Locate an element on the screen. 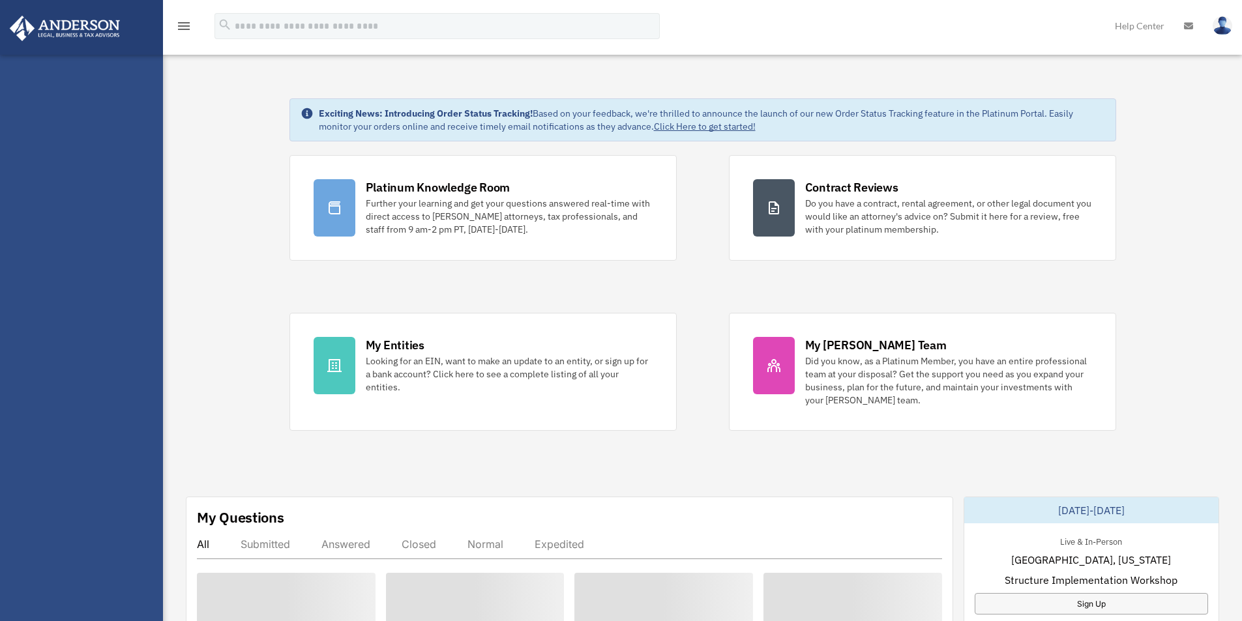 The width and height of the screenshot is (1242, 621). a: Click Here to get started! is located at coordinates (705, 127).